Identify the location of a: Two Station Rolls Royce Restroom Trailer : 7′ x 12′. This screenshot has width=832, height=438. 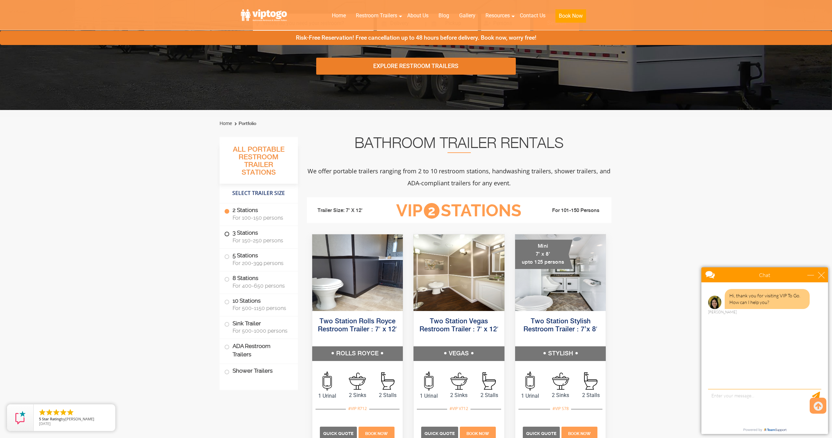
(357, 325).